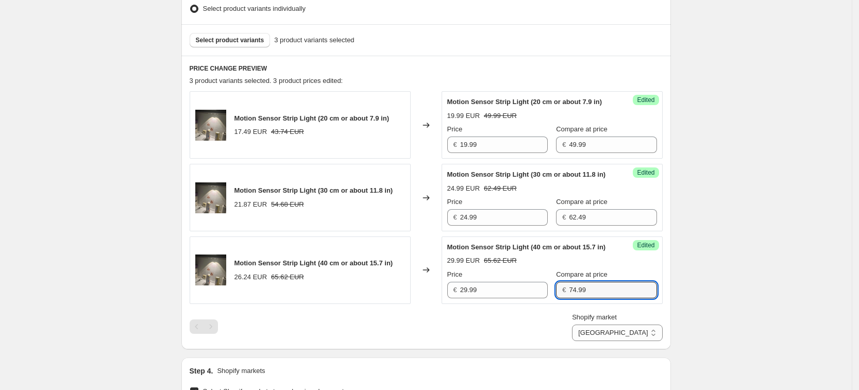  Describe the element at coordinates (500, 189) in the screenshot. I see `strike: 62.49 EUR` at that location.